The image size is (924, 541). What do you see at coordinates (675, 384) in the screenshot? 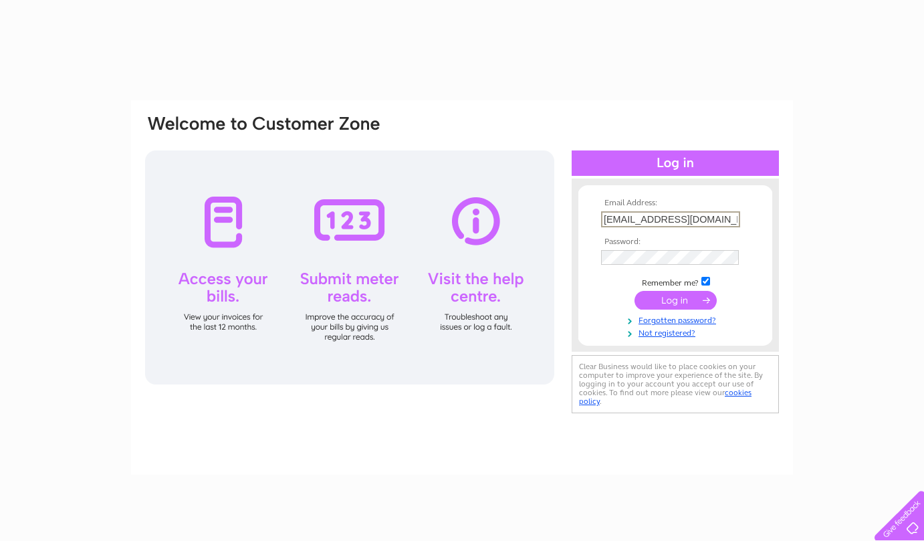
I see `div: Clear Business would like to place cookies on your computer to improve your experience of the sit...` at bounding box center [675, 384].